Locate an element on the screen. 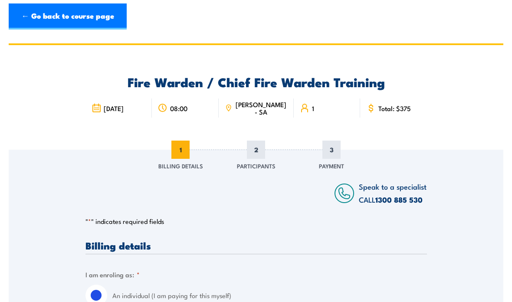 The width and height of the screenshot is (512, 302). span: Payment is located at coordinates (332, 166).